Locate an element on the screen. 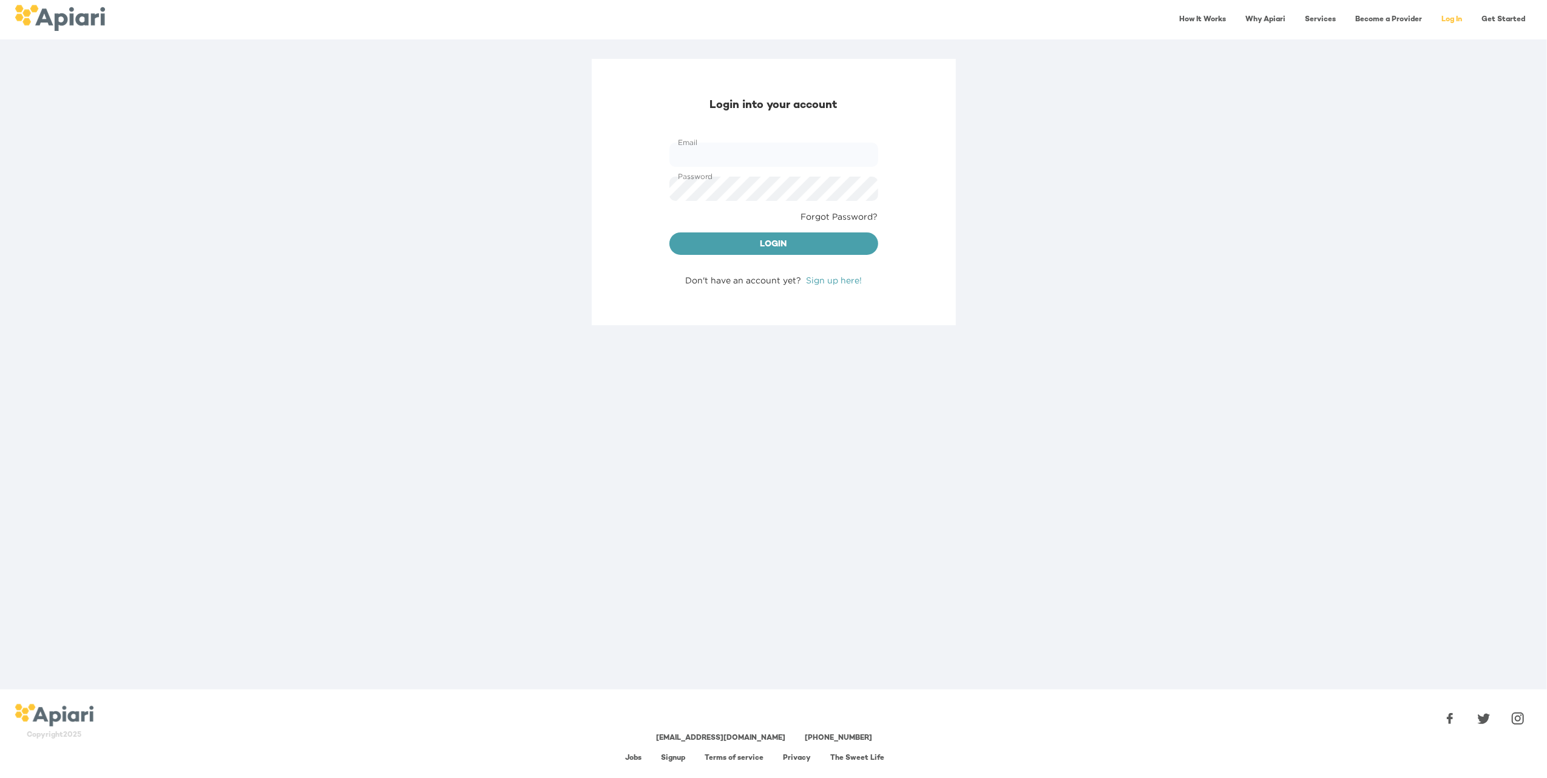  a: The Sweet Life is located at coordinates (857, 758).